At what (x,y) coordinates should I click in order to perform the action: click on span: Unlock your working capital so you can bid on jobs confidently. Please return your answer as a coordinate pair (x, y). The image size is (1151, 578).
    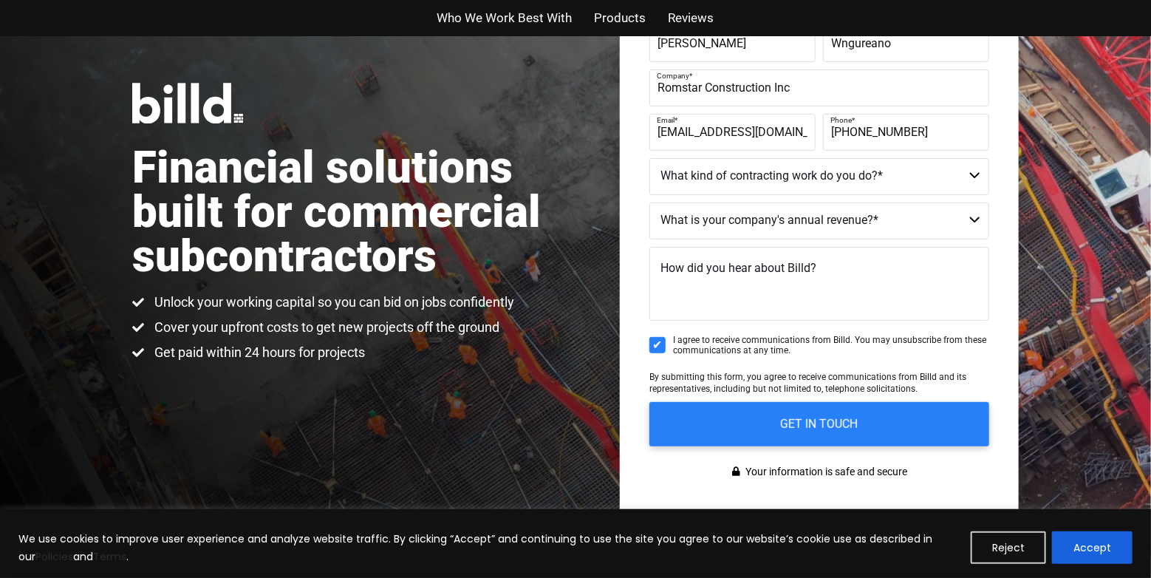
    Looking at the image, I should click on (332, 302).